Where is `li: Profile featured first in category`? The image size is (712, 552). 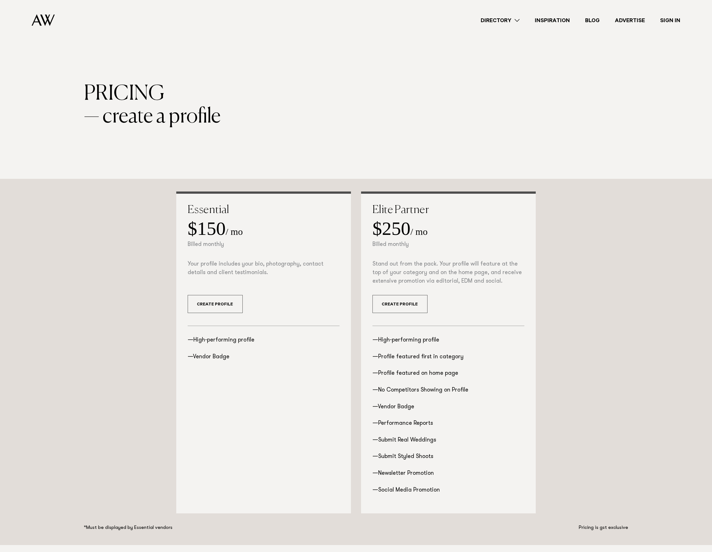
li: Profile featured first in category is located at coordinates (448, 357).